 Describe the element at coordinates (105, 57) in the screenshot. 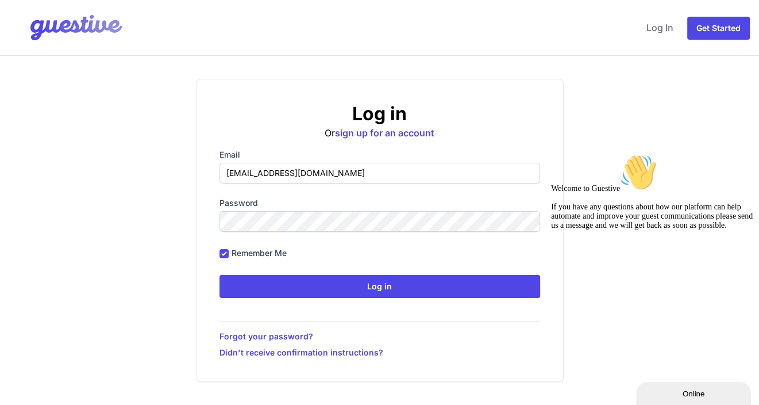

I see `span: Welcome to Guestive If you have any questions about how our platform can help automate and improv...` at that location.